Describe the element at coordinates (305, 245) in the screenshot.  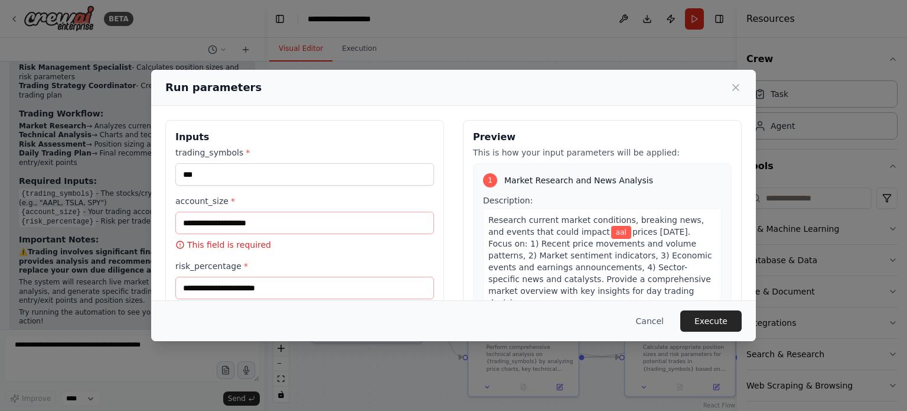
I see `p: This field is required` at that location.